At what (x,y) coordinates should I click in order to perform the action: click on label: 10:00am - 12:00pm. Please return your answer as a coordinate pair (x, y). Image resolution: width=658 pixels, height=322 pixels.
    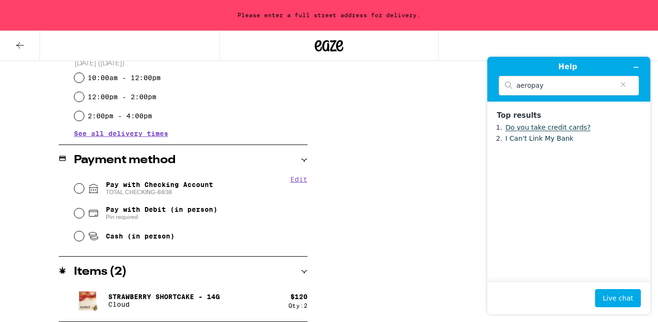
    Looking at the image, I should click on (124, 78).